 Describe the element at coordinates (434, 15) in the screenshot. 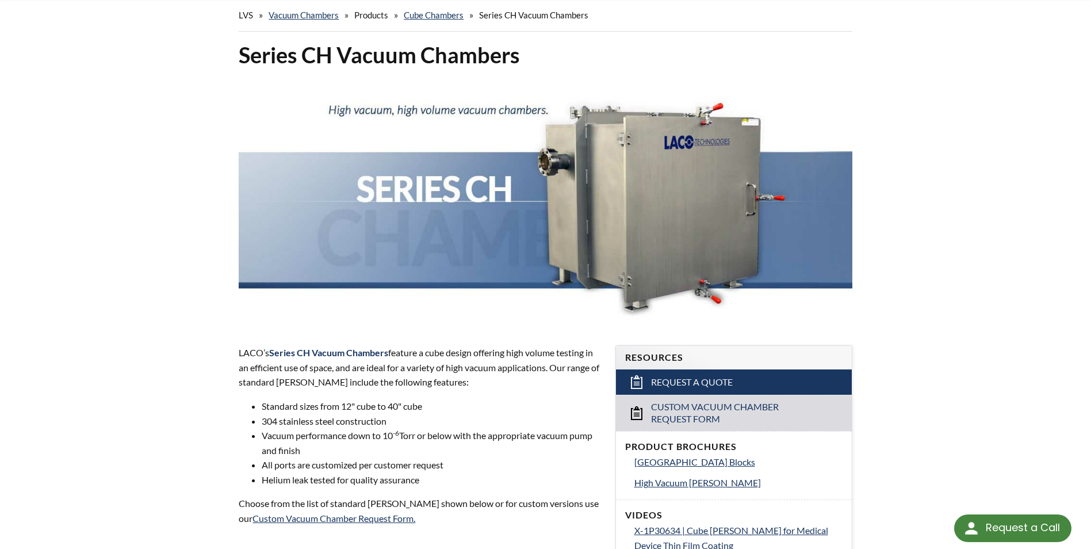

I see `a: Cube Chambers` at that location.